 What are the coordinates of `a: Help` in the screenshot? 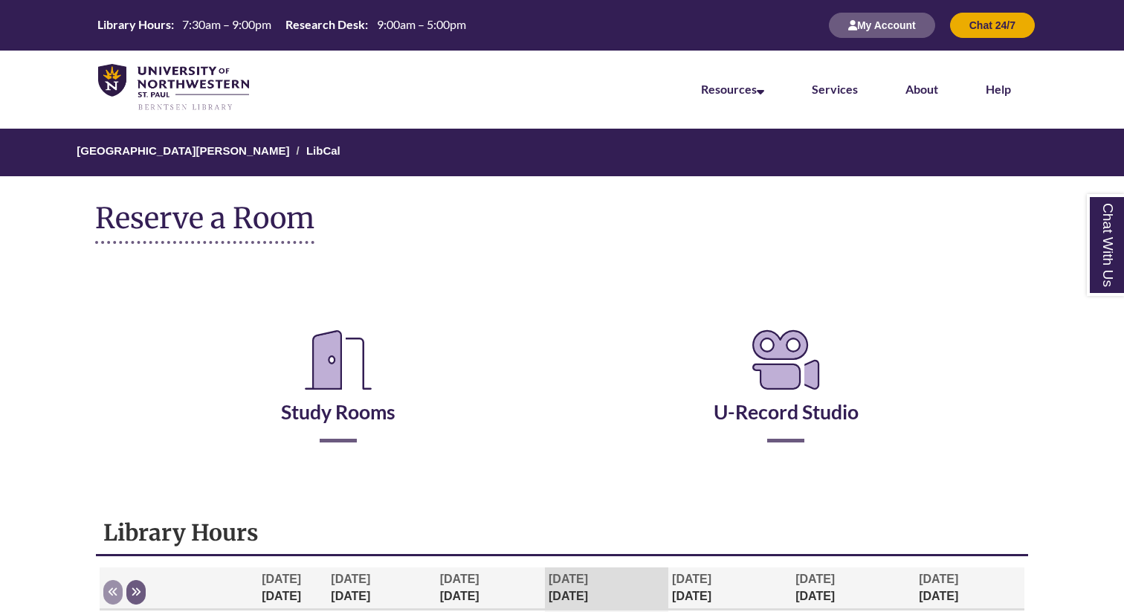 It's located at (998, 88).